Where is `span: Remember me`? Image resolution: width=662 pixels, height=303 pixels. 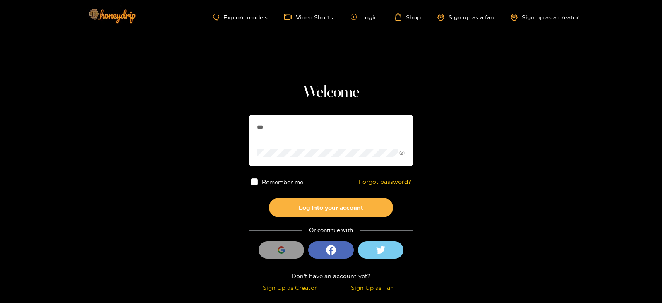 span: Remember me is located at coordinates (282, 181).